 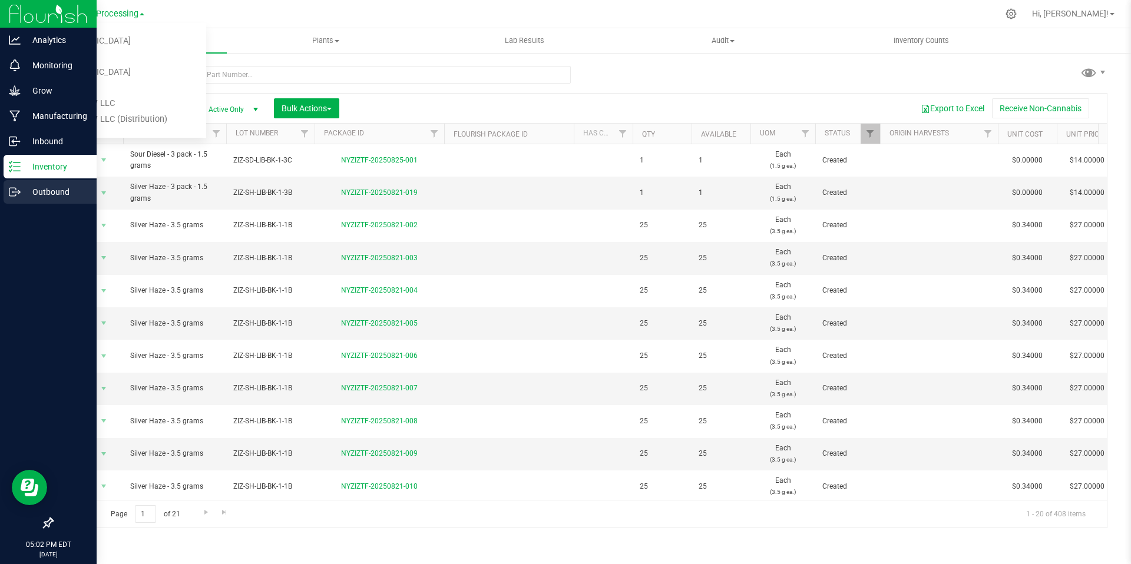 I want to click on span: Lab Results, so click(x=524, y=41).